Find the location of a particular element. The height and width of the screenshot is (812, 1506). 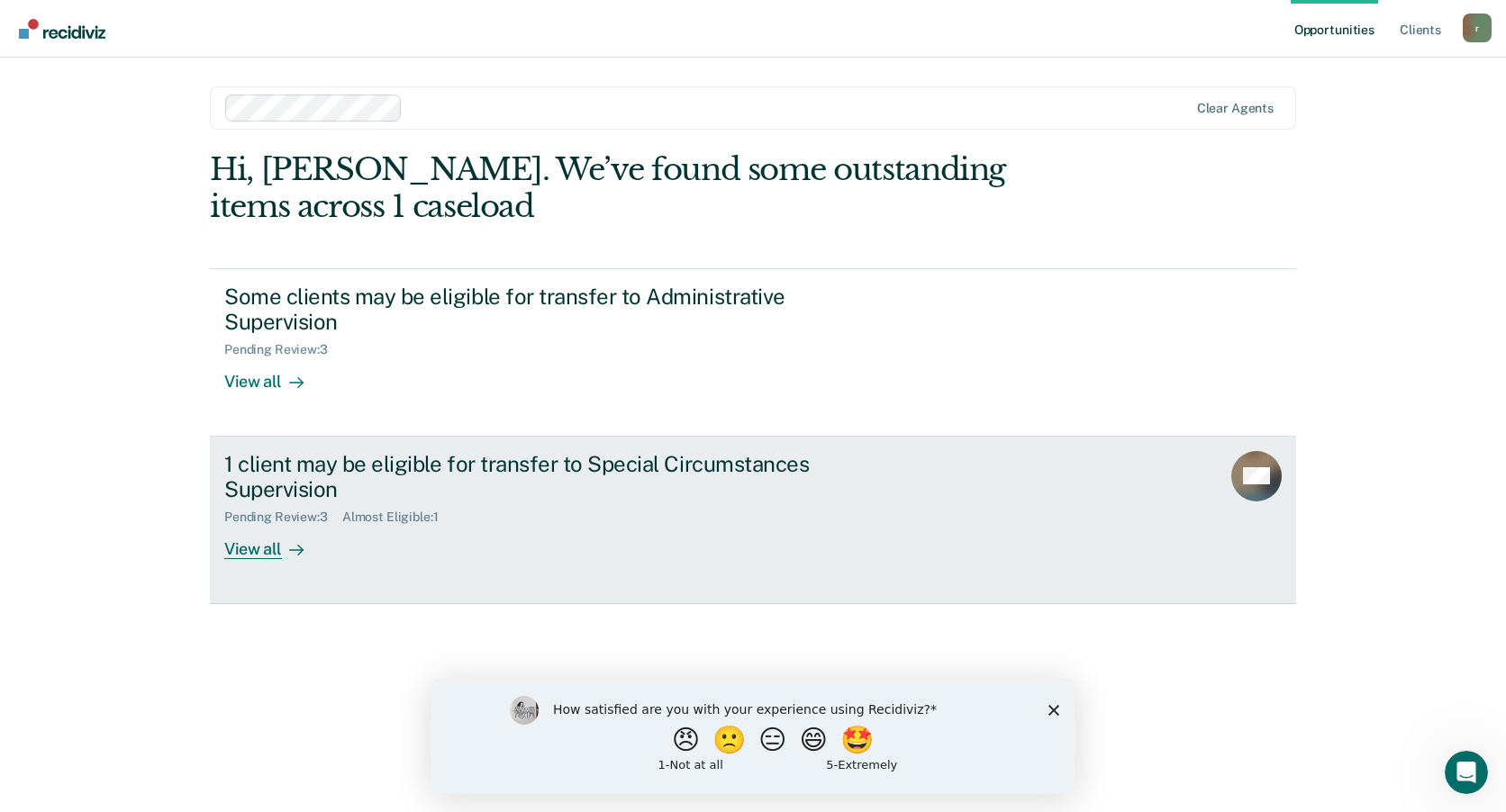

button: 5 is located at coordinates (427, 62).